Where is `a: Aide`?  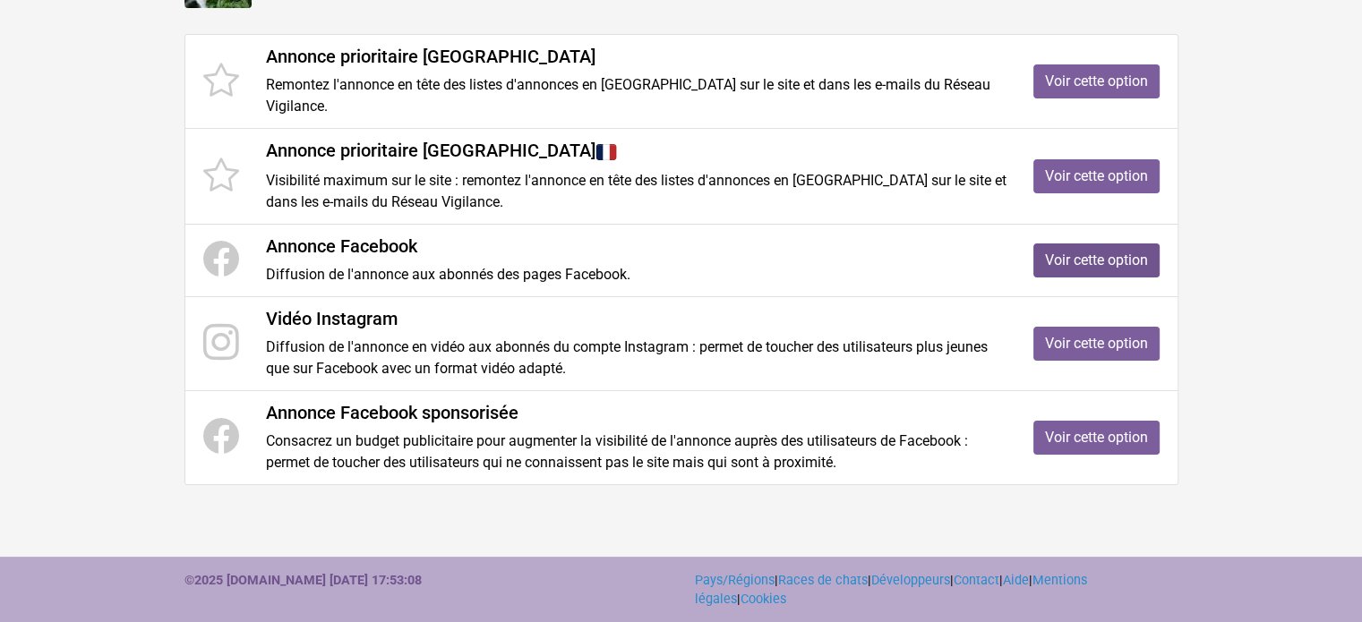 a: Aide is located at coordinates (1016, 580).